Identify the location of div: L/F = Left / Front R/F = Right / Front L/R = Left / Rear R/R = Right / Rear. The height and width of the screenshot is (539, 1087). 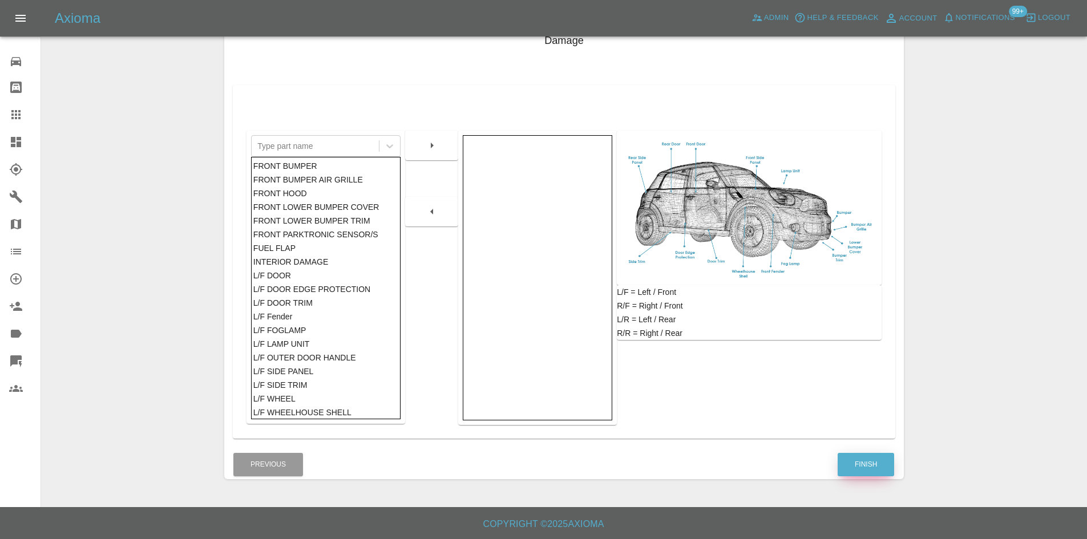
(749, 313).